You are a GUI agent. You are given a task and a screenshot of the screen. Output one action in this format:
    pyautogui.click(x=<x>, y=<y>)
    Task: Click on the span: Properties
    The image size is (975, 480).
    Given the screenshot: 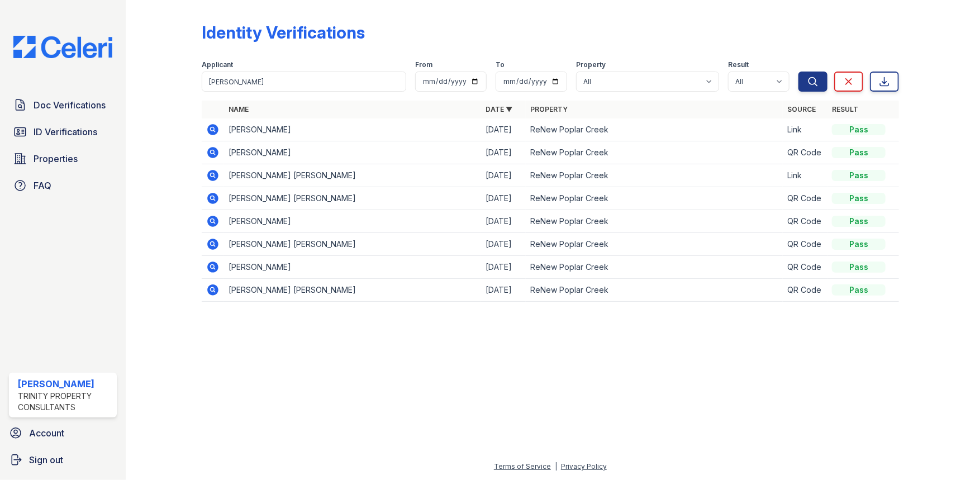 What is the action you would take?
    pyautogui.click(x=55, y=159)
    